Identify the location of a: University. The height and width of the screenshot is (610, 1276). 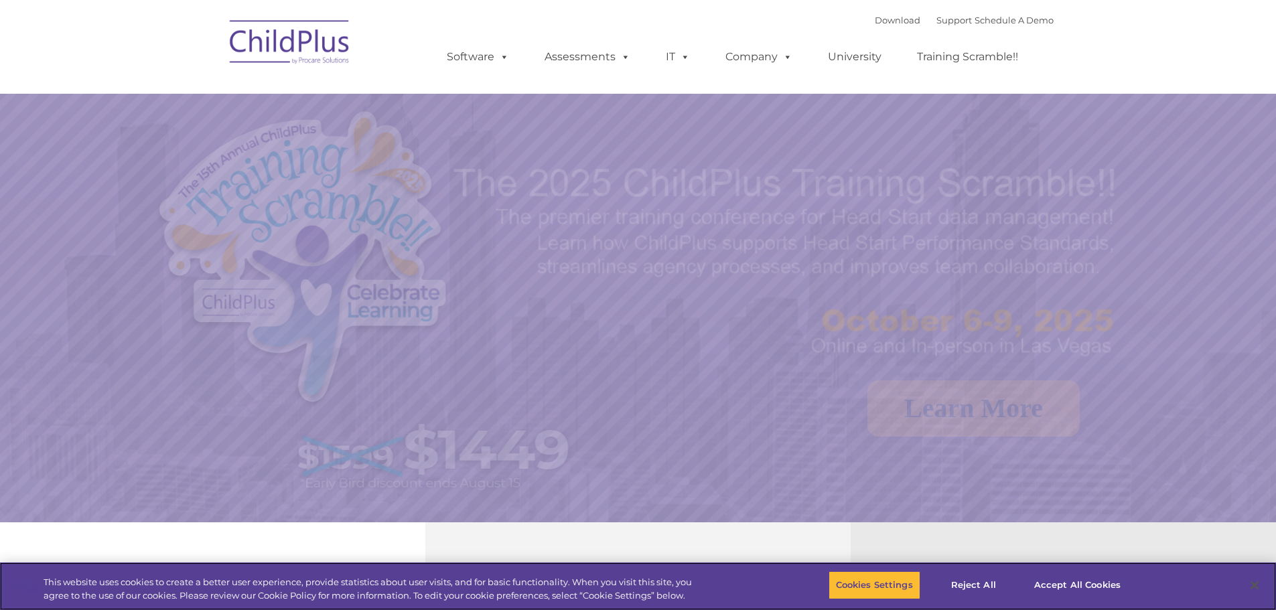
(855, 57).